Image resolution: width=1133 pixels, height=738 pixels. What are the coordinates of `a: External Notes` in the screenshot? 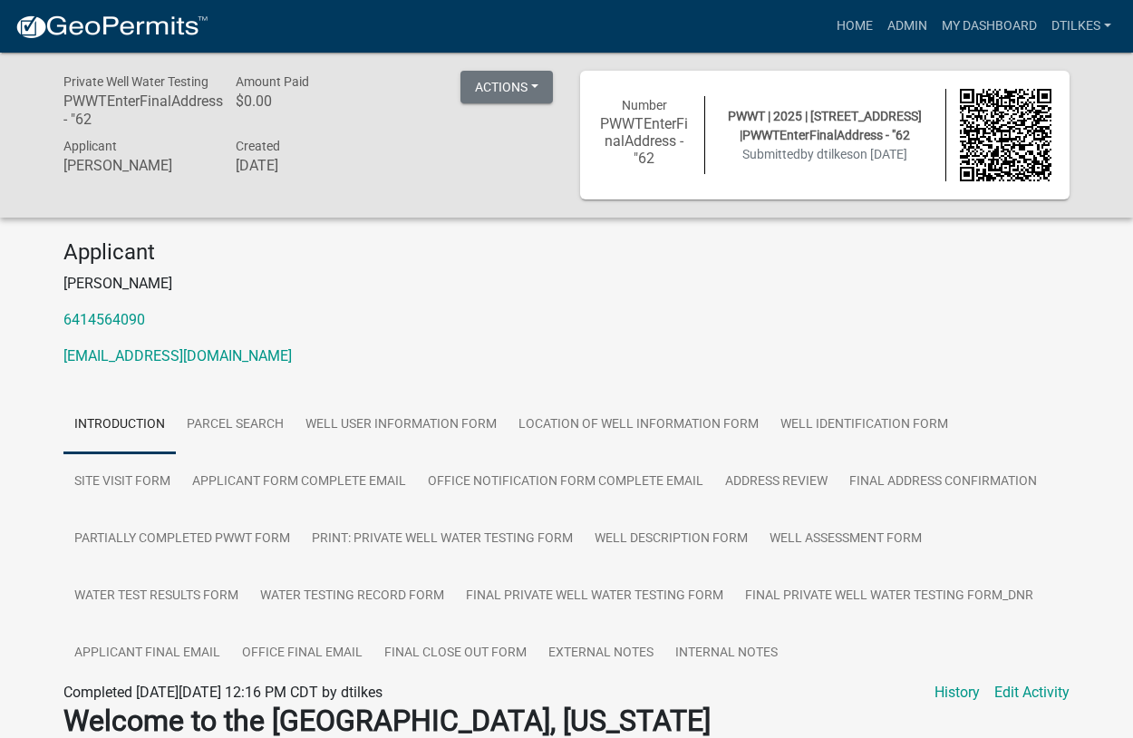 It's located at (601, 654).